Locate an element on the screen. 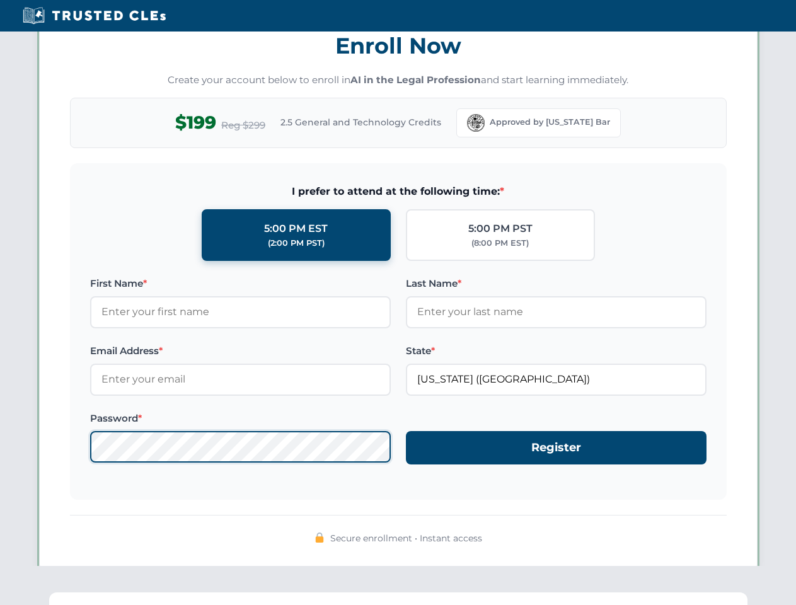  label: Email Address is located at coordinates (240, 351).